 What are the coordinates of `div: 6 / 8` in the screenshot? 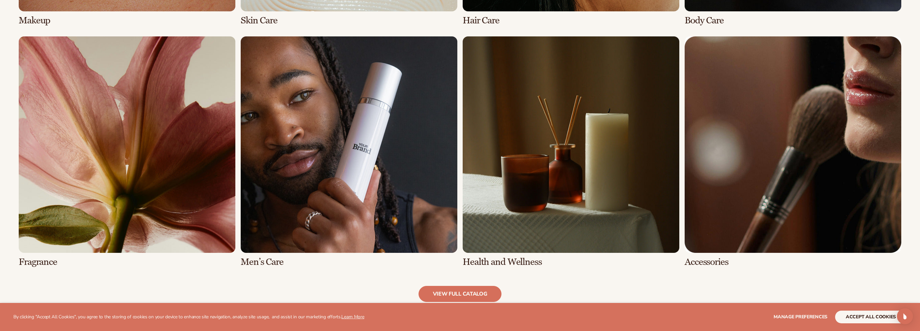 It's located at (349, 152).